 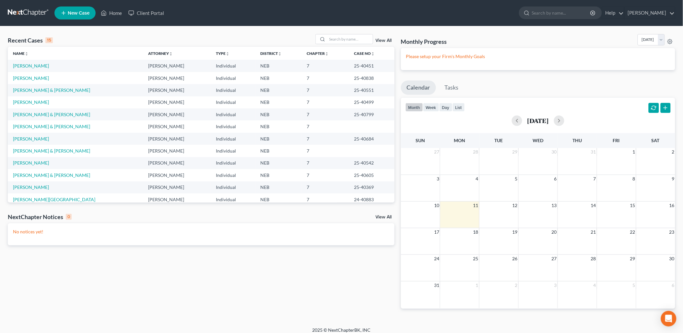 I want to click on span: Sun, so click(x=420, y=140).